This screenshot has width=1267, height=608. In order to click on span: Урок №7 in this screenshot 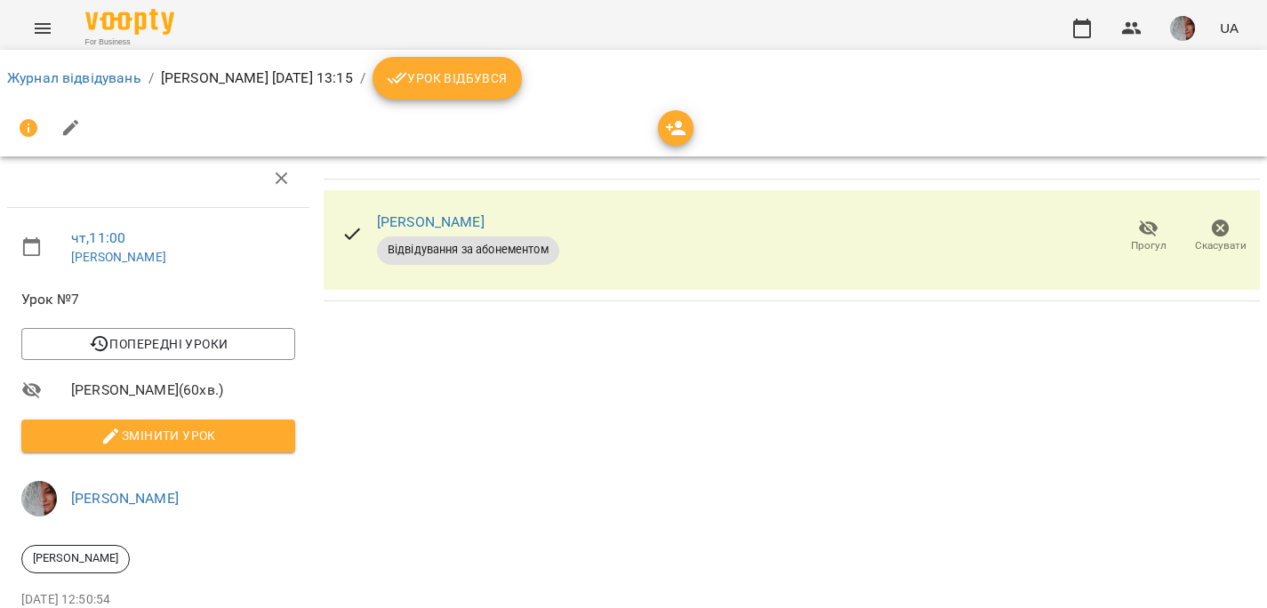, I will do `click(158, 300)`.